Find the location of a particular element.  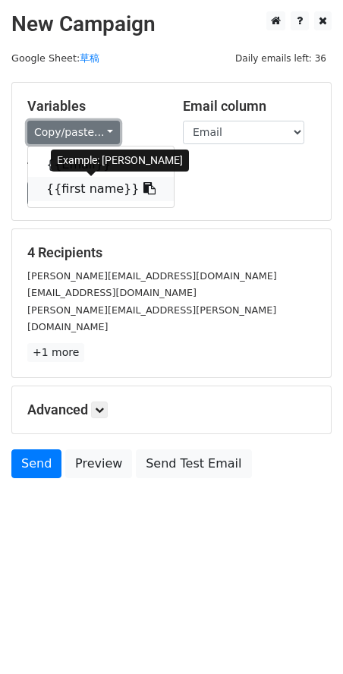

h5: Advanced is located at coordinates (172, 410).